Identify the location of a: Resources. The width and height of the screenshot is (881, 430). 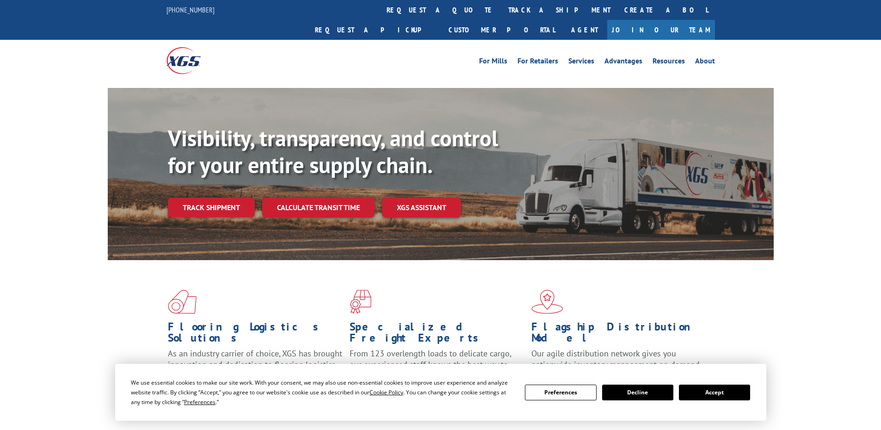
(669, 62).